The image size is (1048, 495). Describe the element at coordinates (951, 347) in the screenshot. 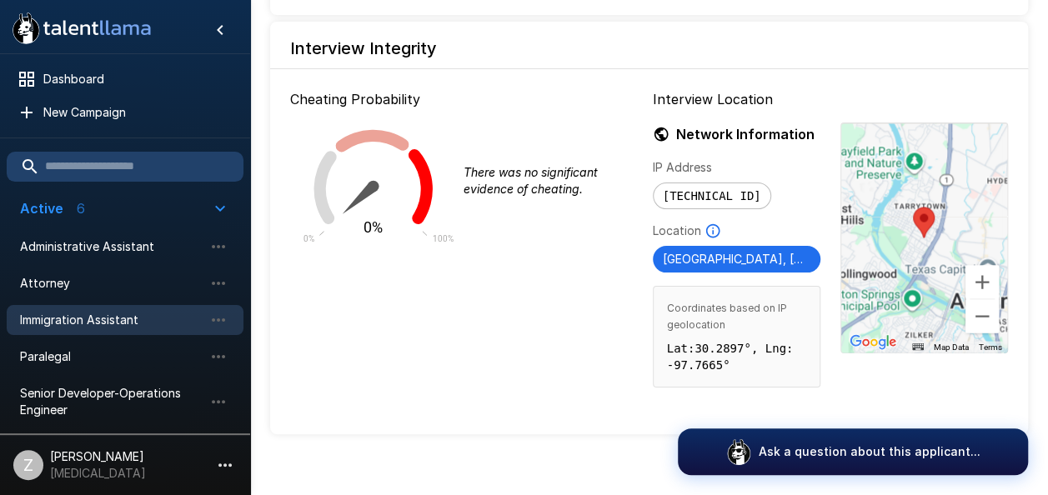

I see `button: Map Data` at that location.